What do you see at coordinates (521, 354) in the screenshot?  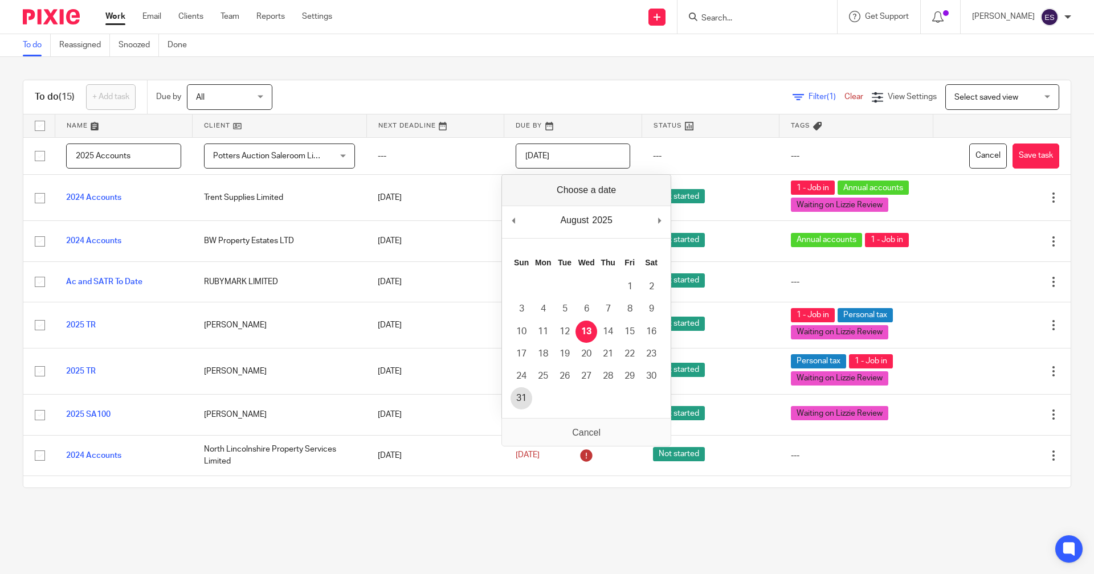 I see `button: 17` at bounding box center [521, 354].